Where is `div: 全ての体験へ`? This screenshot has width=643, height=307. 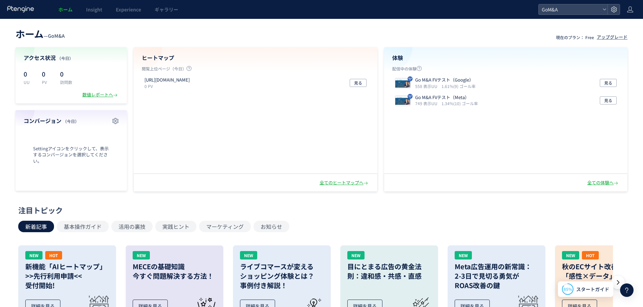 div: 全ての体験へ is located at coordinates (603, 183).